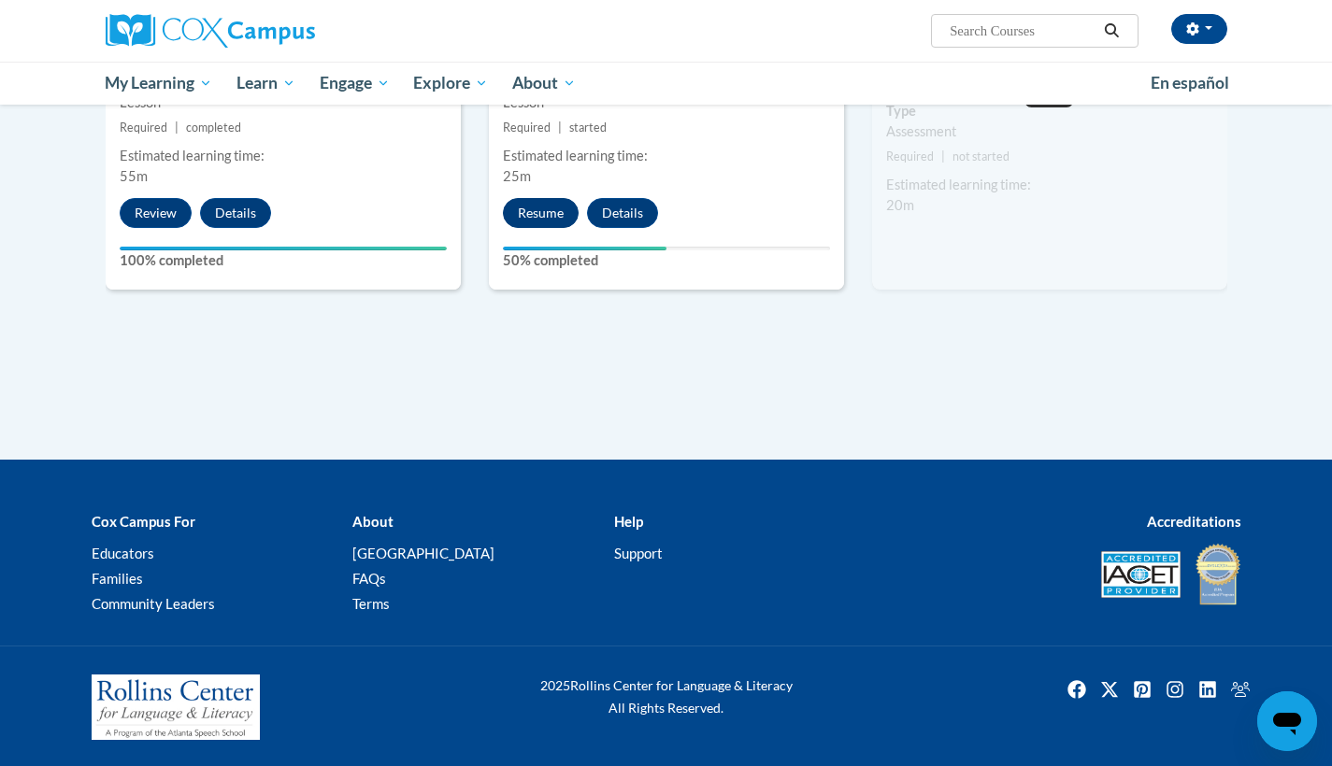  I want to click on img: Rollins Center for Language & Literacy - A Program of the Atlanta Speech School, so click(176, 707).